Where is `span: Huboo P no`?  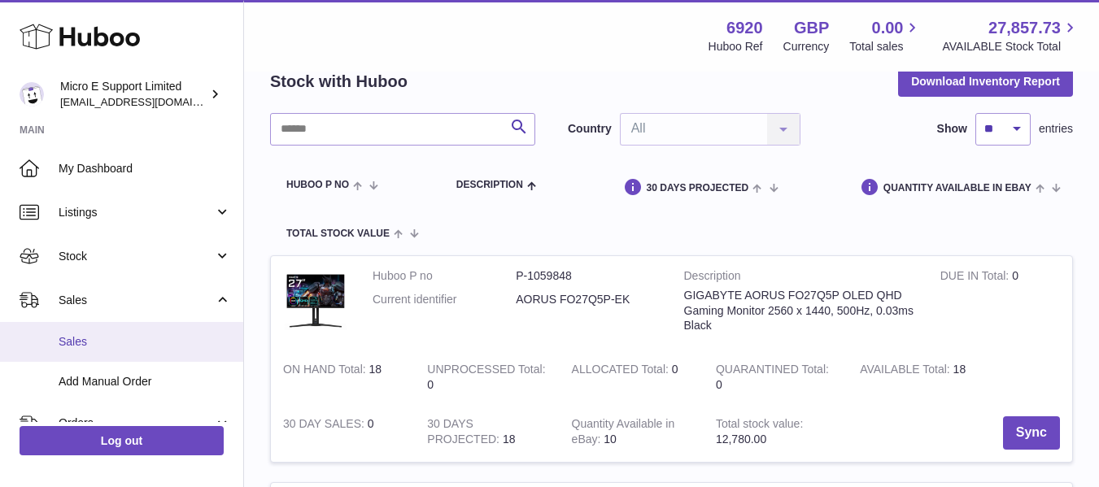
span: Huboo P no is located at coordinates (317, 185).